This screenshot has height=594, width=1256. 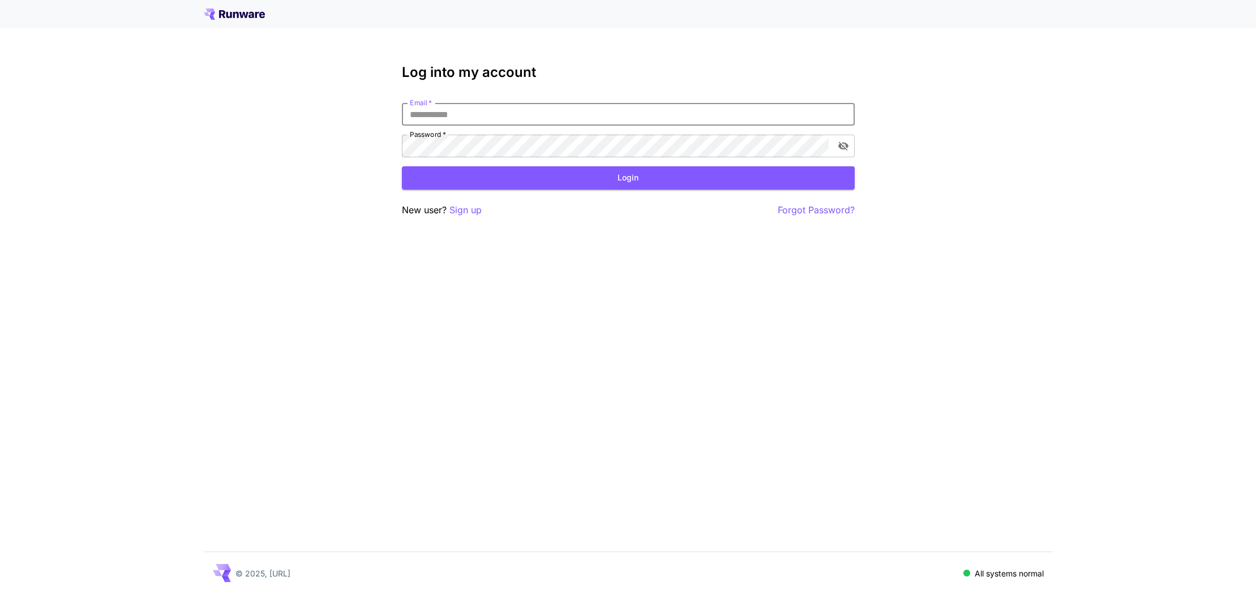 I want to click on button: toggle password visibility, so click(x=843, y=146).